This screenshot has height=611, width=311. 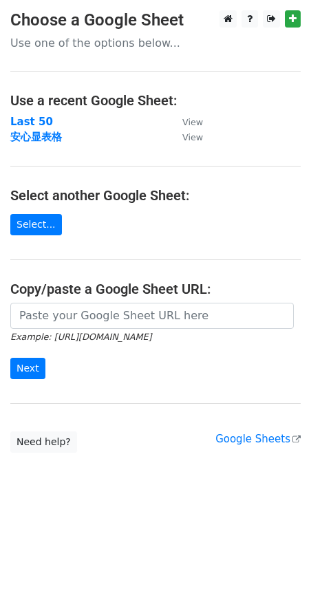 I want to click on h3: Choose a Google Sheet, so click(x=155, y=20).